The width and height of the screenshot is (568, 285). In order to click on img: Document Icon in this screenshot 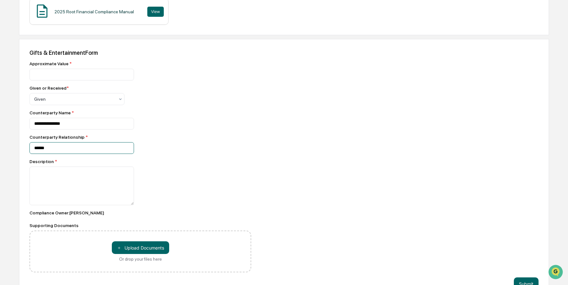, I will do `click(42, 11)`.